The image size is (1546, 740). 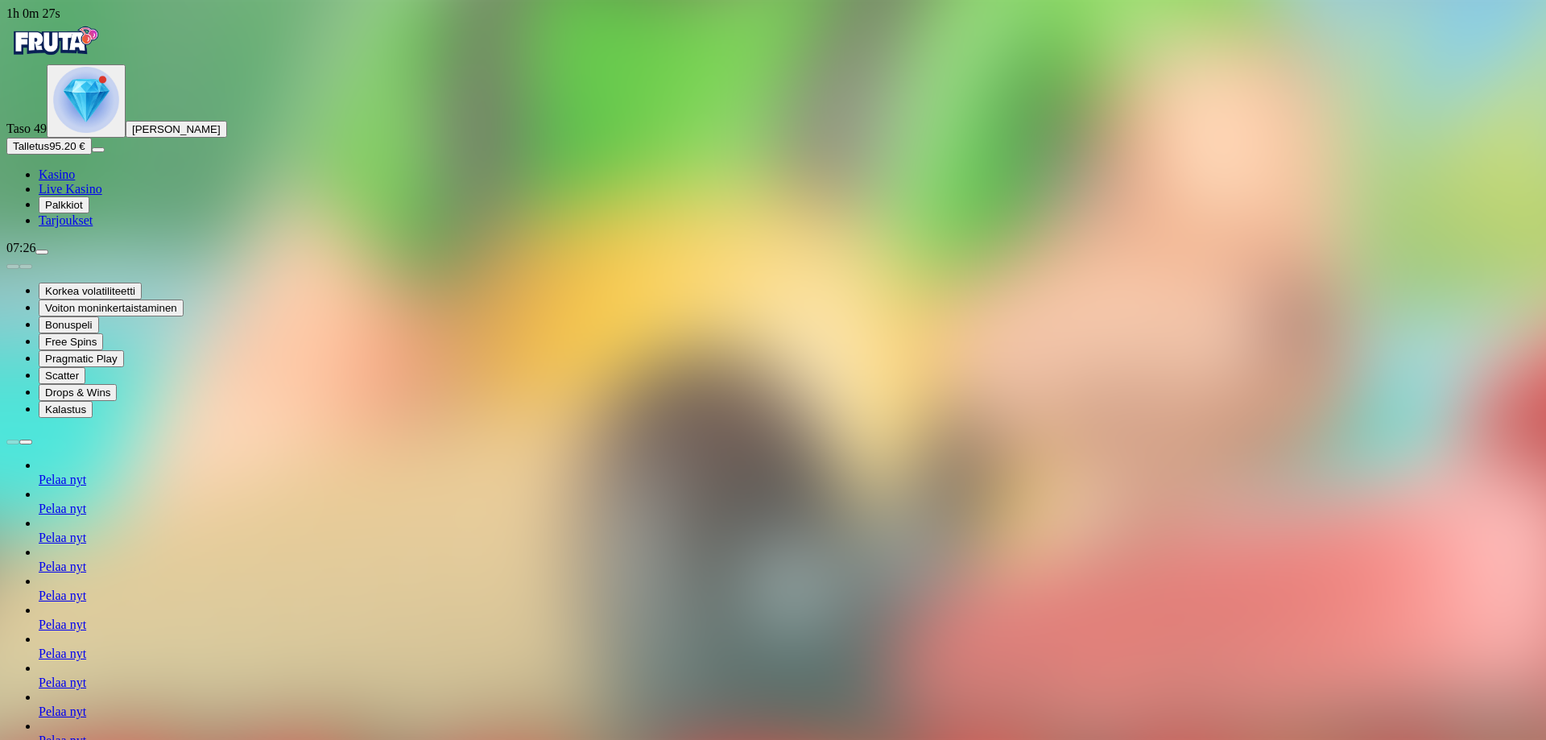 I want to click on img: Fruta, so click(x=55, y=41).